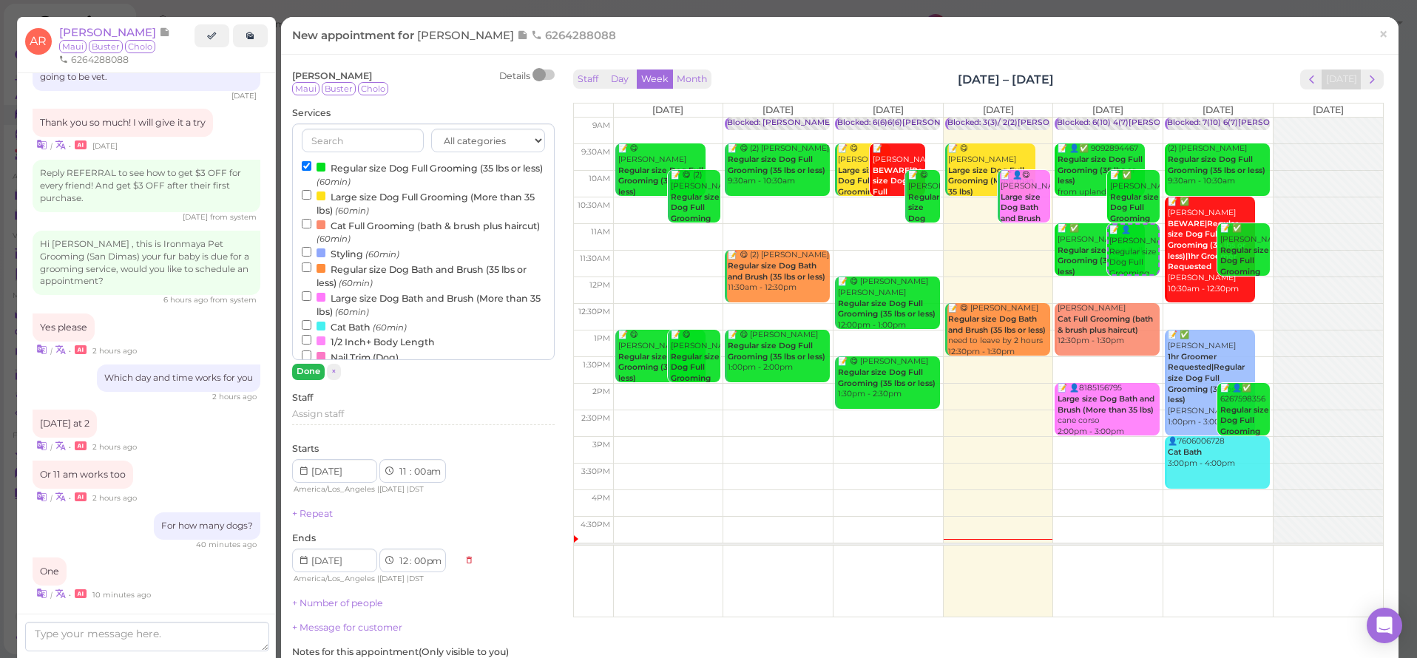 The image size is (1417, 658). Describe the element at coordinates (423, 275) in the screenshot. I see `label: Regular size Dog Bath and Brush (35 lbs or less)` at that location.